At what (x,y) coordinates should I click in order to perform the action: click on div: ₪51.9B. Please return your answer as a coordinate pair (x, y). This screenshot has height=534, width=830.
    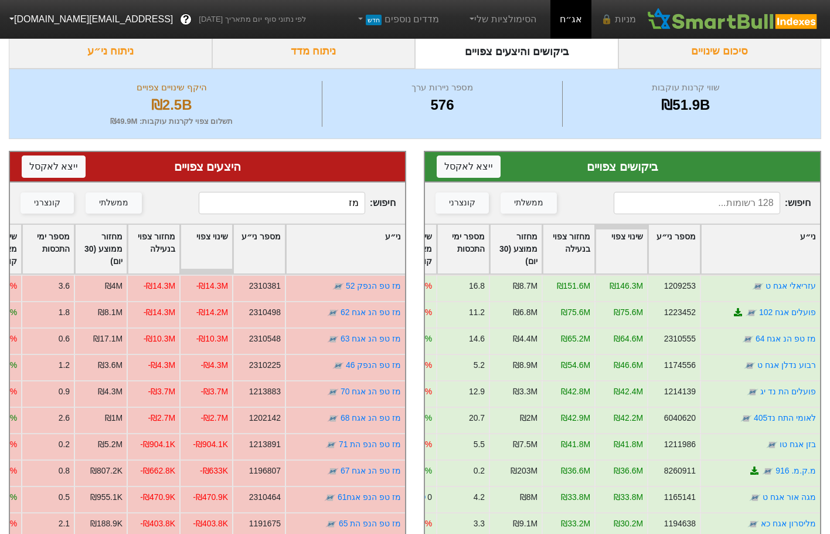
    Looking at the image, I should click on (686, 105).